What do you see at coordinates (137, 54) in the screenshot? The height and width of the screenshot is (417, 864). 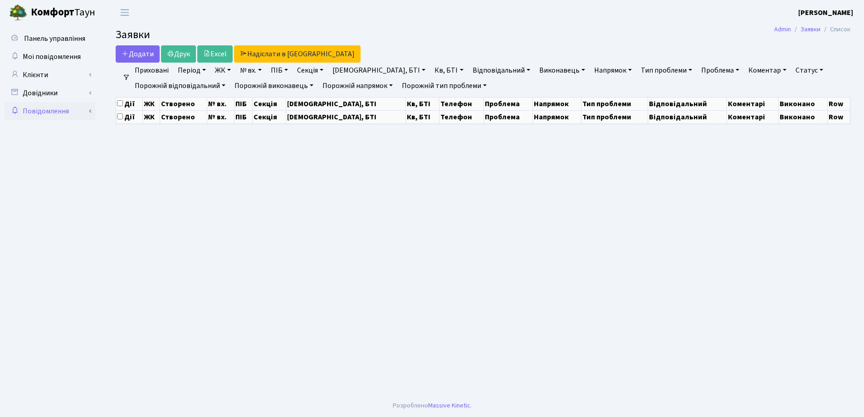 I see `a: Додати` at bounding box center [137, 54].